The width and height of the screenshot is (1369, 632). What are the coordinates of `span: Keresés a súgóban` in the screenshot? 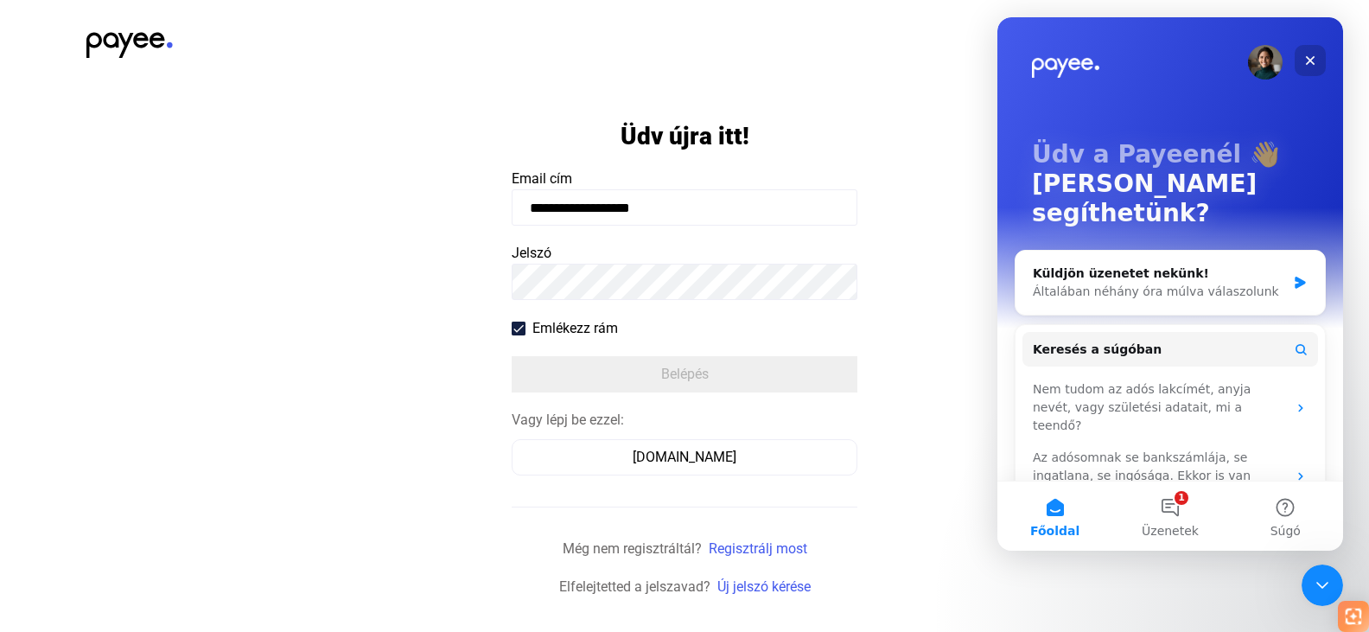 It's located at (99, 332).